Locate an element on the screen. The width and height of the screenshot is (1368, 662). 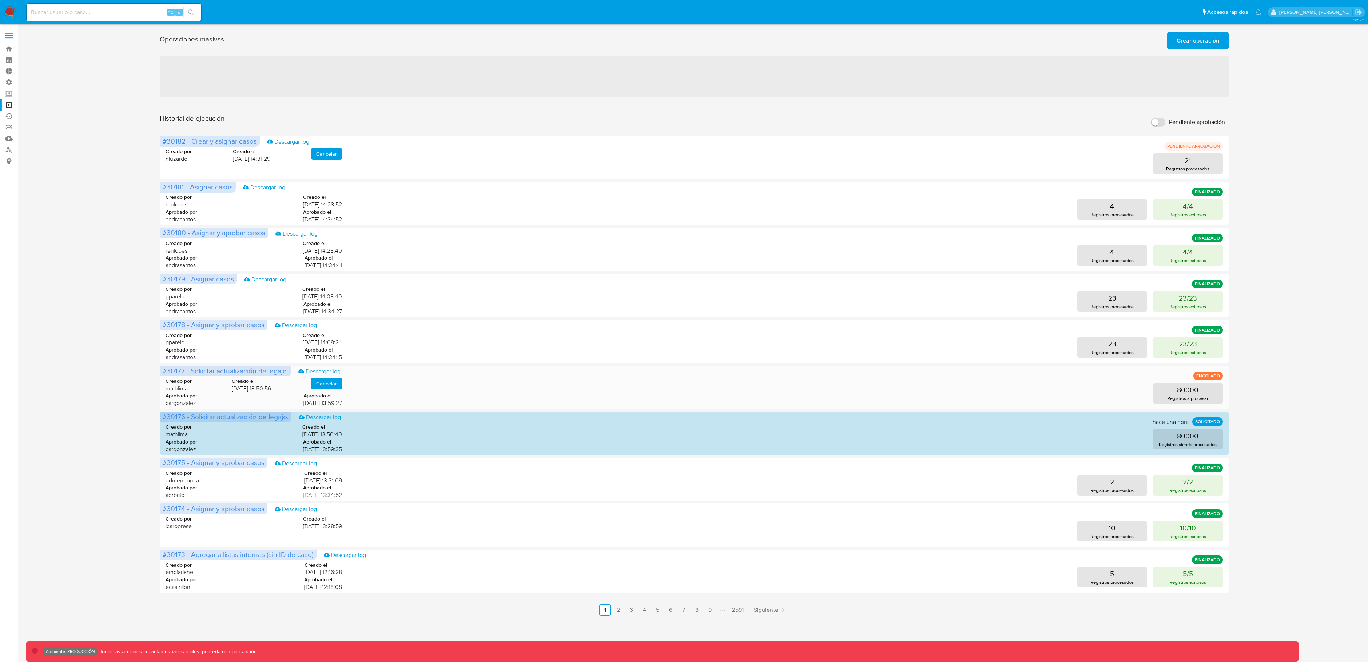
span: s is located at coordinates (179, 12).